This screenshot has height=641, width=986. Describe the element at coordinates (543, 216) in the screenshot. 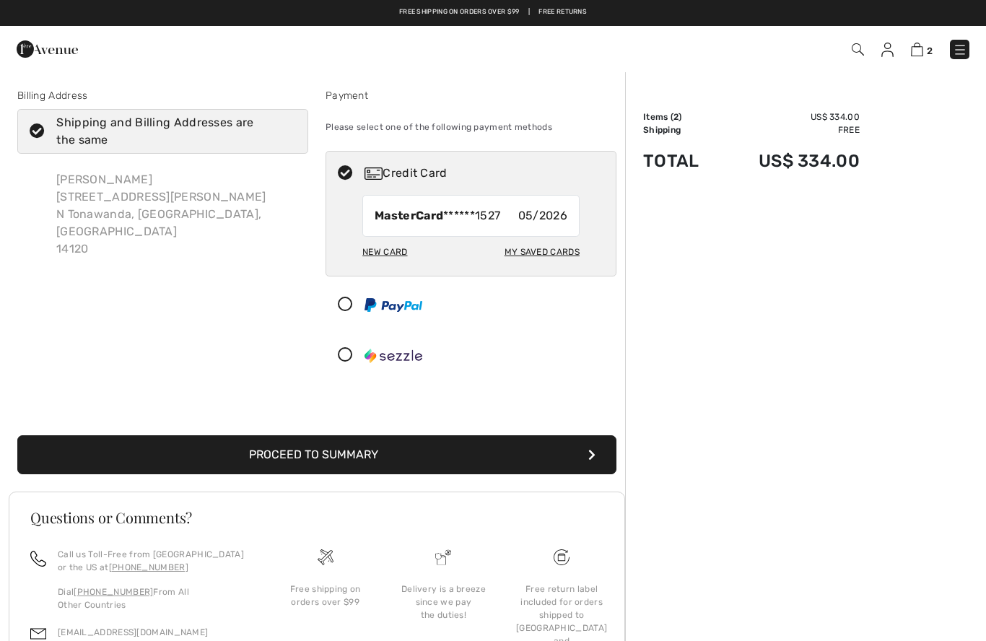

I see `span: 05/2026` at that location.